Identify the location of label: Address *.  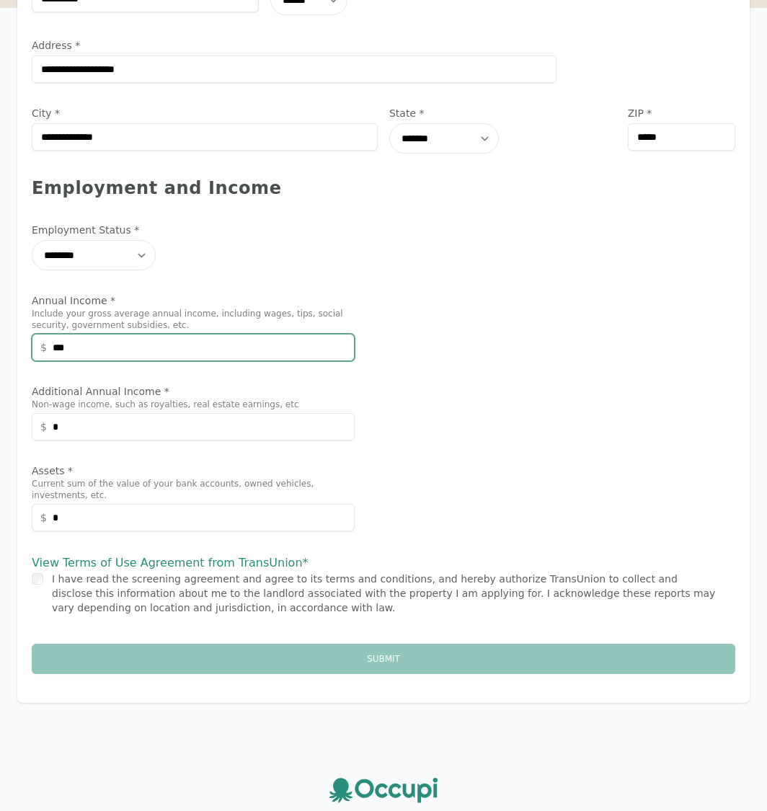
(294, 45).